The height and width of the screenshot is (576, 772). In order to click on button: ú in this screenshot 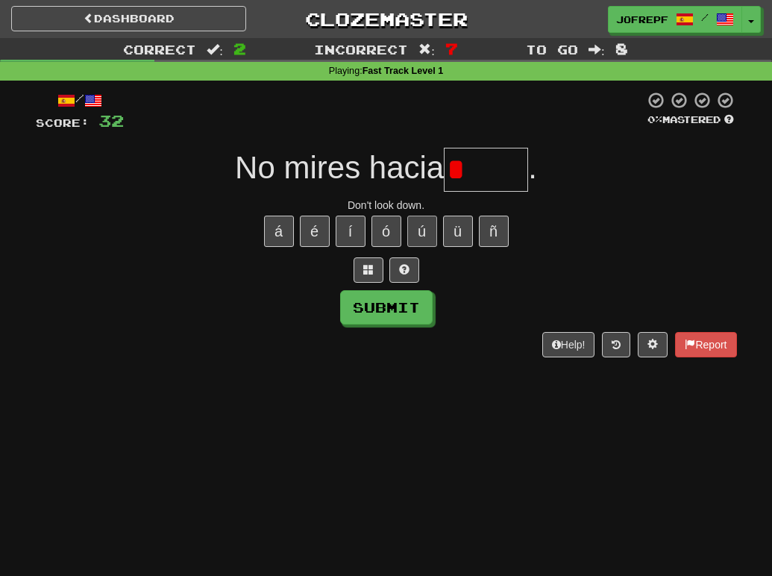, I will do `click(422, 231)`.